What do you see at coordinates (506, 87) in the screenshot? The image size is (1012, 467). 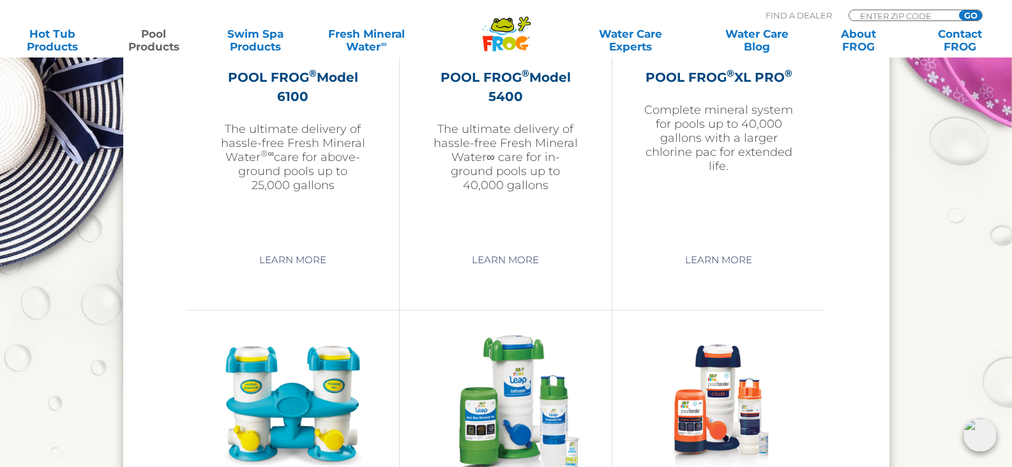 I see `h2: POOL FROG Model 5400` at bounding box center [506, 87].